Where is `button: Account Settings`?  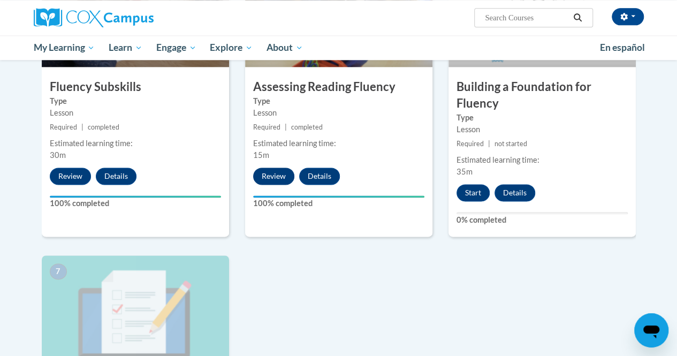
button: Account Settings is located at coordinates (627, 17).